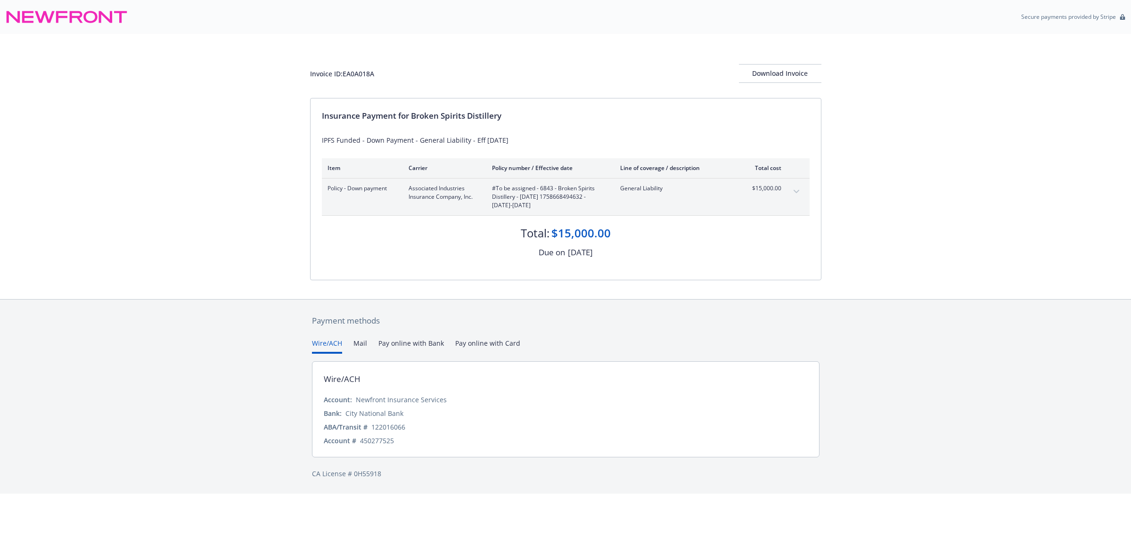  What do you see at coordinates (566, 474) in the screenshot?
I see `div: CA License # 0H55918` at bounding box center [566, 474].